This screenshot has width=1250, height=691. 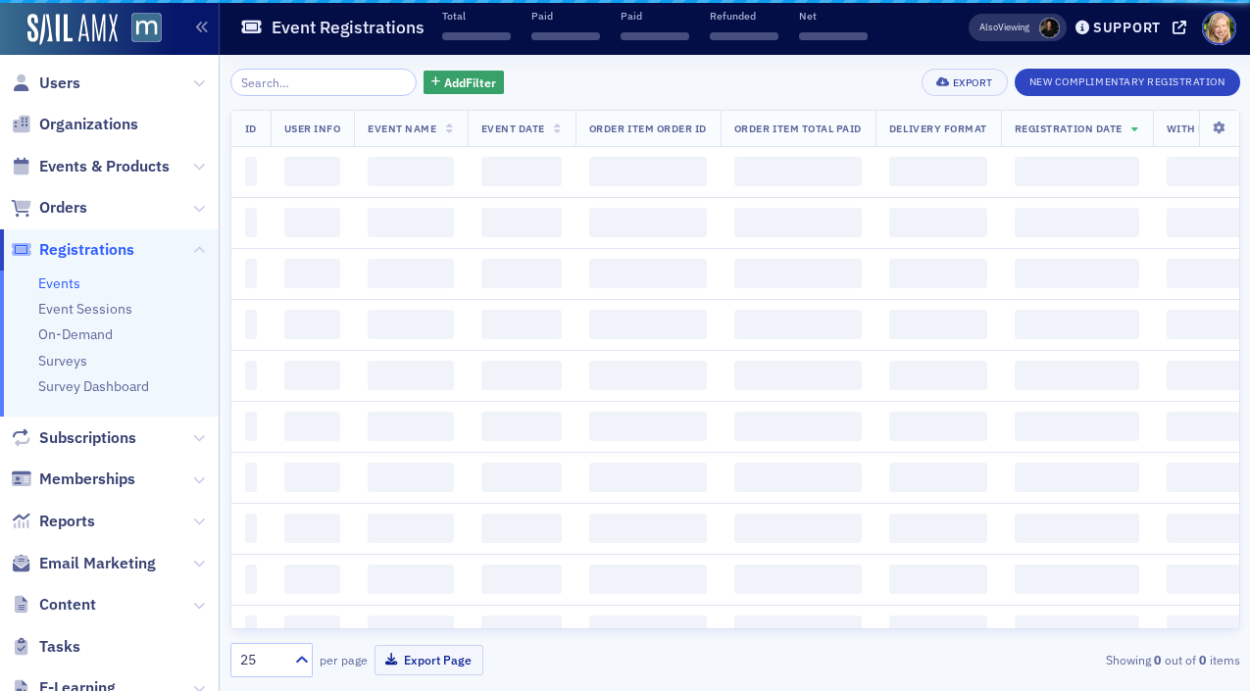 I want to click on span: Content, so click(x=68, y=605).